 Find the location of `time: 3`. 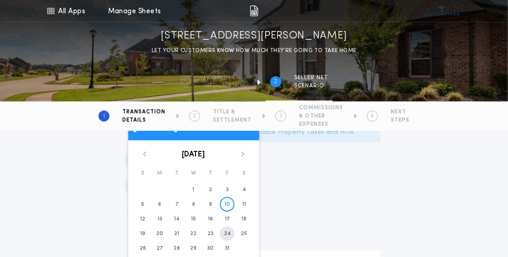

time: 3 is located at coordinates (227, 190).